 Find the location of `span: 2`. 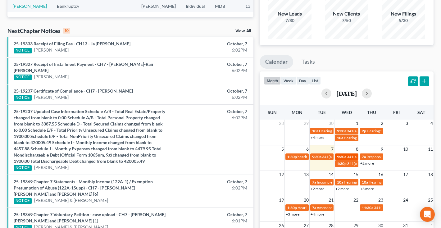

span: 2 is located at coordinates (382, 123).